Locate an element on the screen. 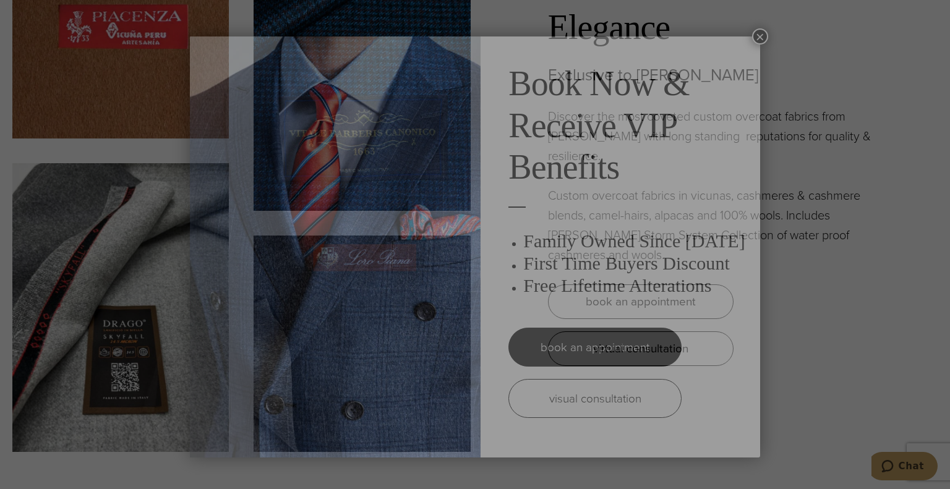  h3: Free Lifetime Alterations is located at coordinates (636, 286).